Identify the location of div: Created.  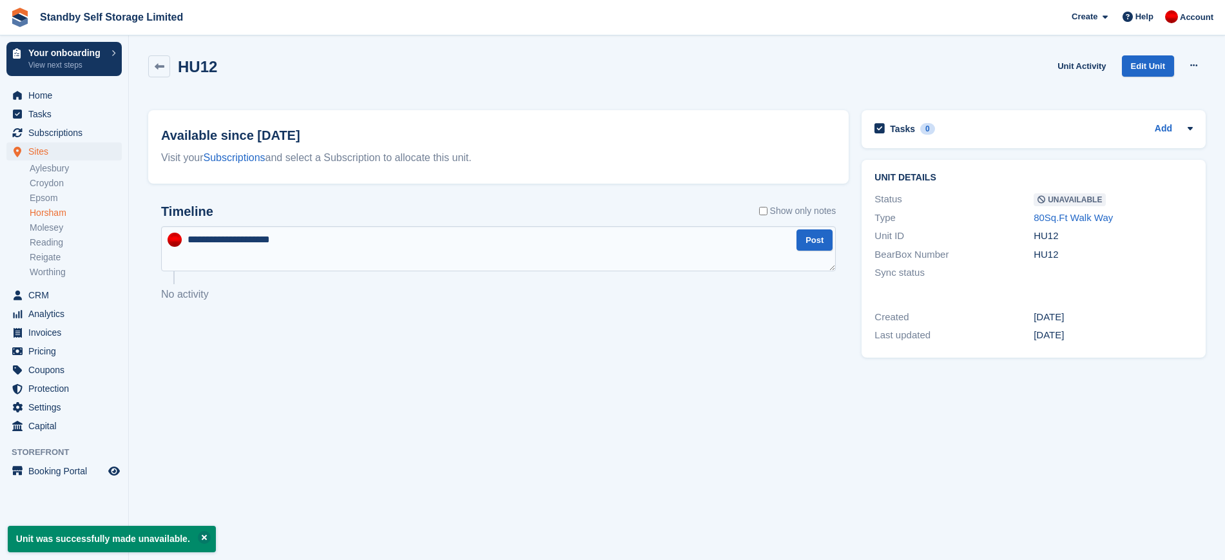
(954, 317).